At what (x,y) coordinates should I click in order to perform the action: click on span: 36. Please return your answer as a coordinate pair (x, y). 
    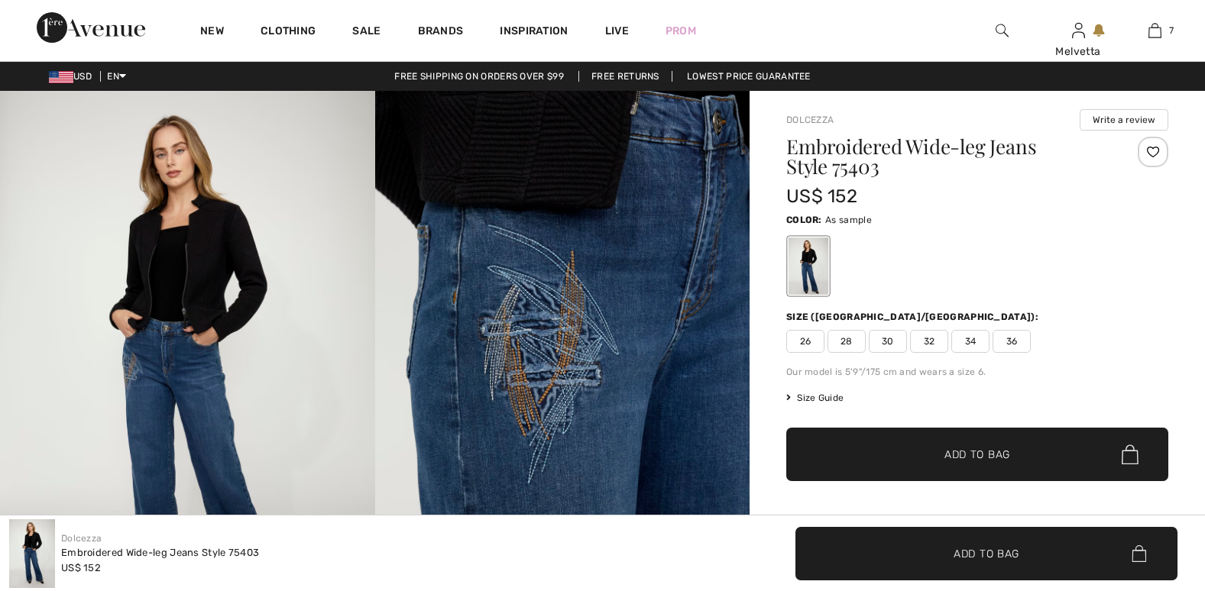
    Looking at the image, I should click on (1011, 341).